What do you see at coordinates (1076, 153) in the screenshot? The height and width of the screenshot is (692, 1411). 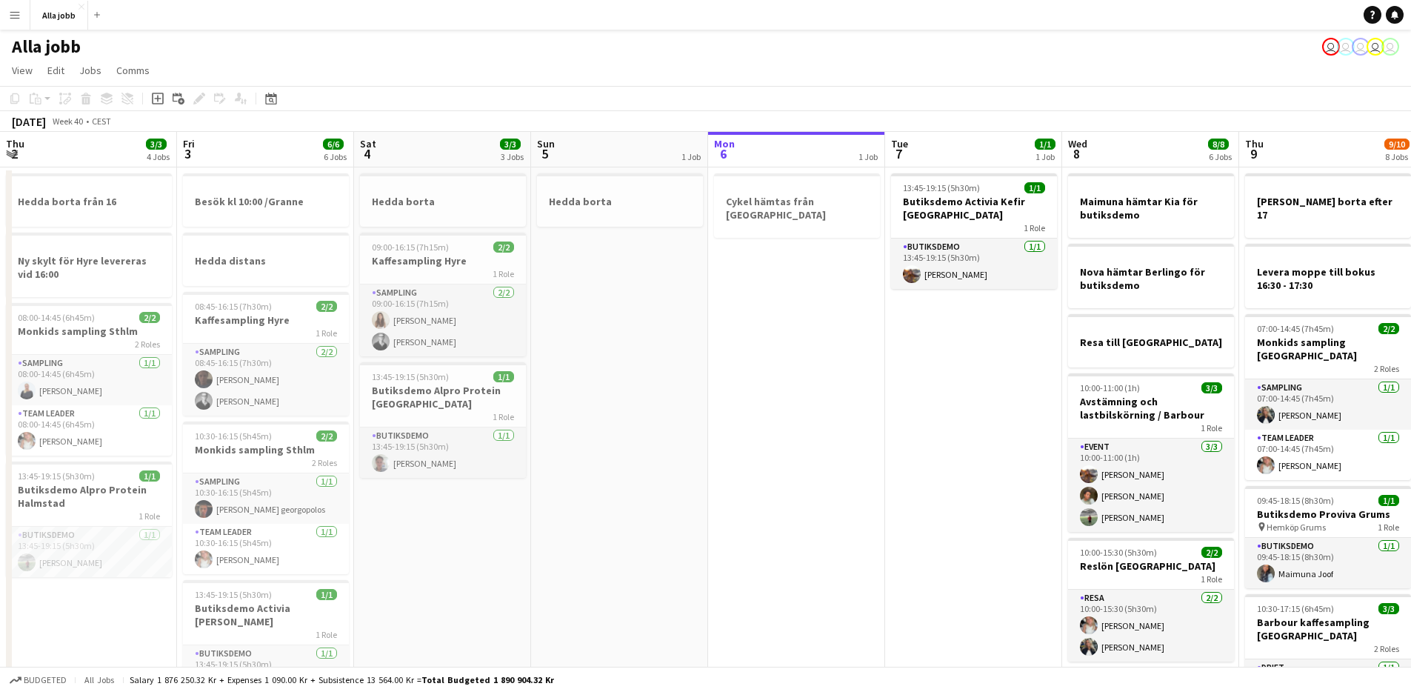 I see `span: 8` at bounding box center [1076, 153].